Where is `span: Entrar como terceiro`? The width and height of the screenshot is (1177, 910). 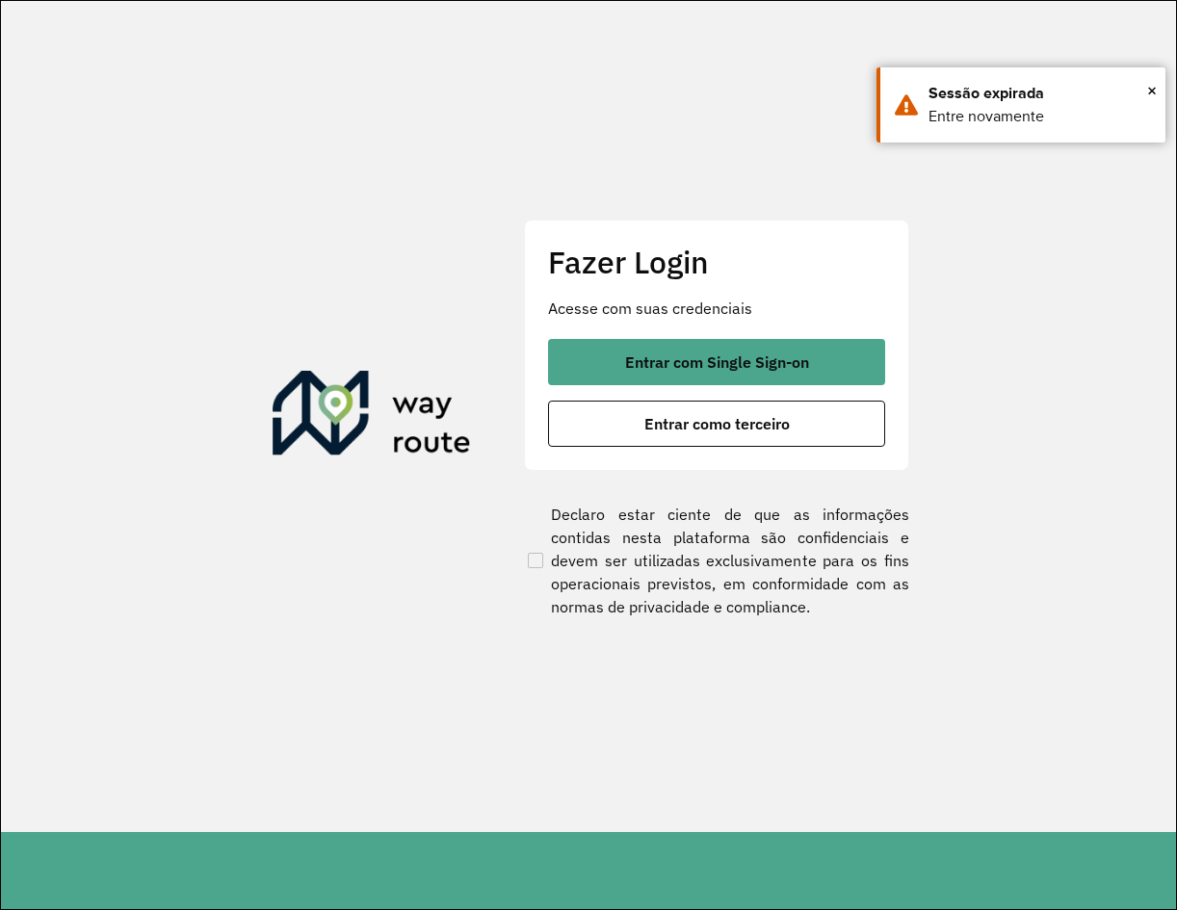 span: Entrar como terceiro is located at coordinates (717, 424).